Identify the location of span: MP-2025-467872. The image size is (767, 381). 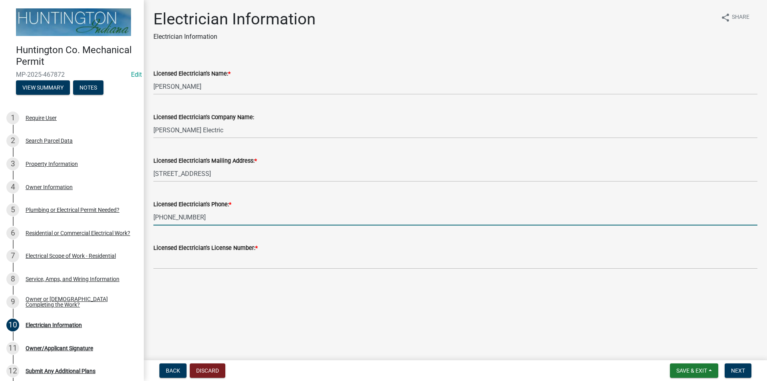
(72, 74).